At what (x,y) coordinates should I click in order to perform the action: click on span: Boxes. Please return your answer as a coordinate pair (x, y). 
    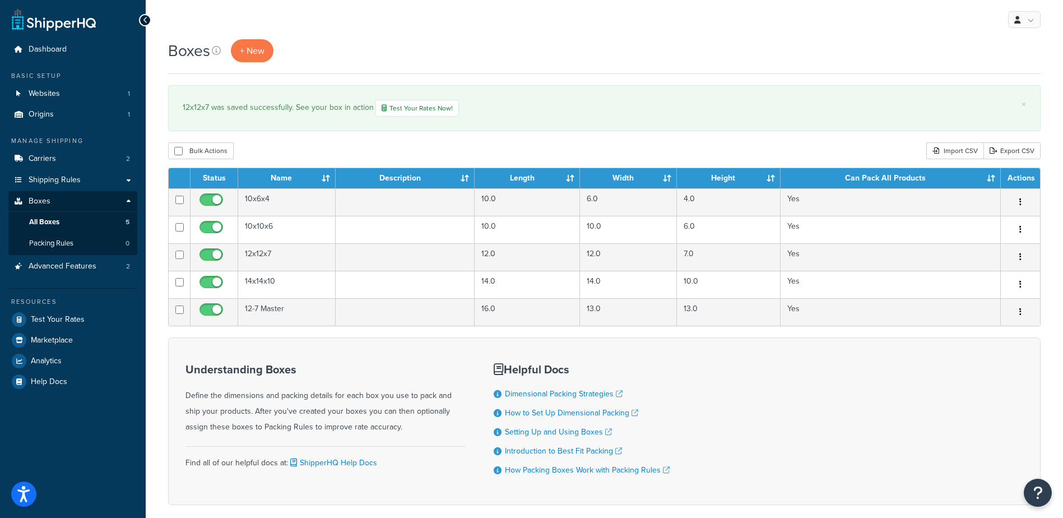
    Looking at the image, I should click on (39, 201).